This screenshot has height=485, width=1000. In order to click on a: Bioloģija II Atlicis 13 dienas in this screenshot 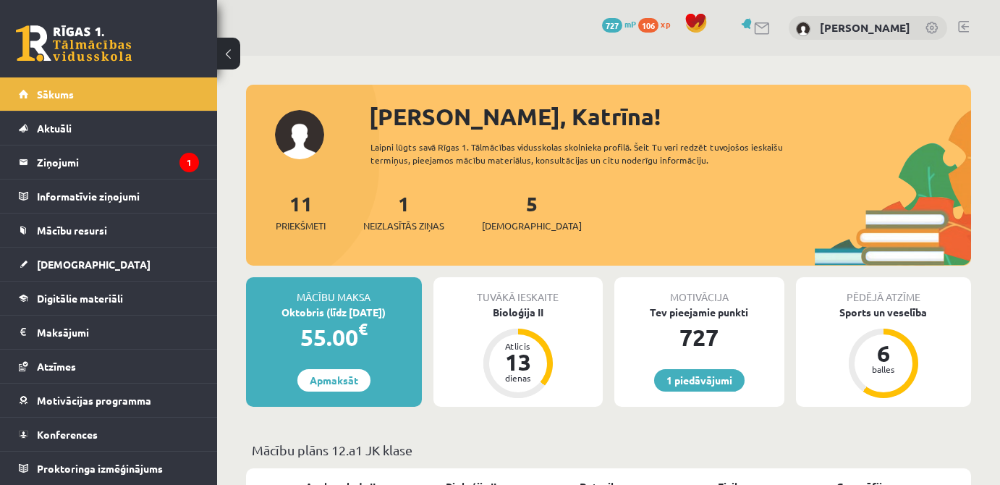, I will do `click(518, 352)`.